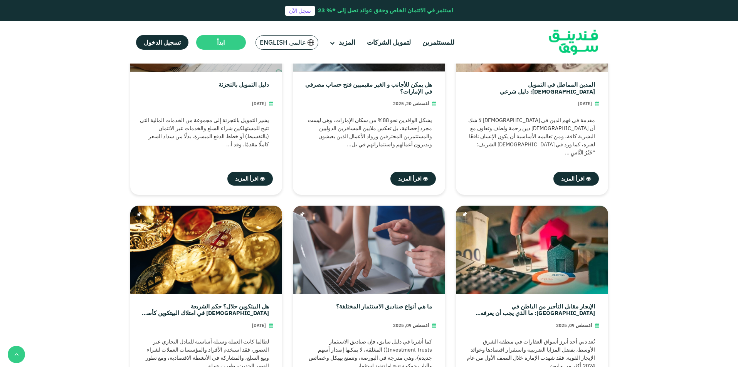  What do you see at coordinates (385, 10) in the screenshot?
I see `div: استثمر في الائتمان الخاص وحقق عوائد تصل إلى *% 23` at bounding box center [385, 10].